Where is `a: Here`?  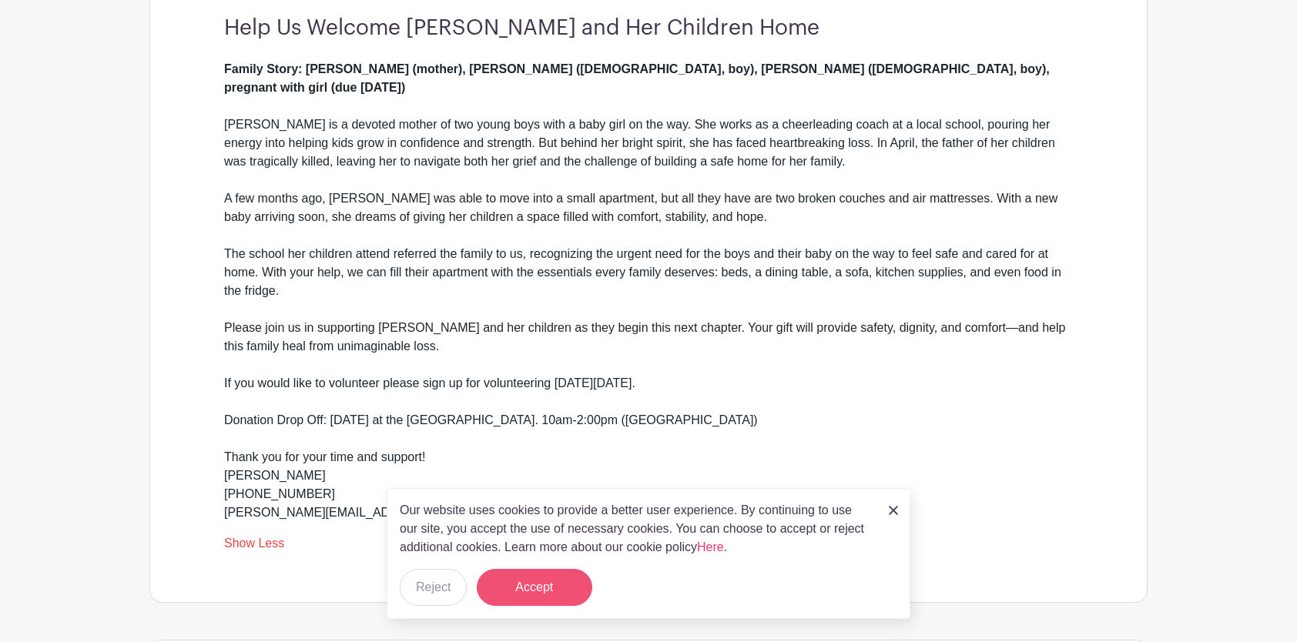 a: Here is located at coordinates (710, 547).